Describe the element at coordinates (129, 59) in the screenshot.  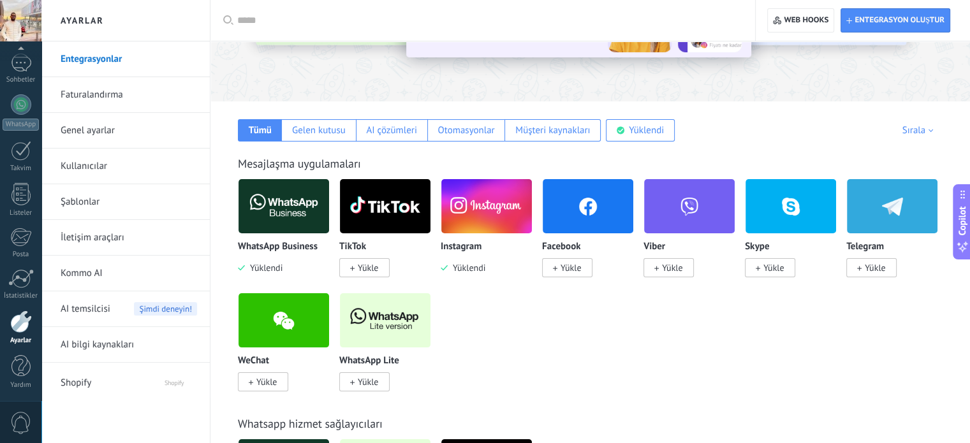
I see `a: Entegrasyonlar` at that location.